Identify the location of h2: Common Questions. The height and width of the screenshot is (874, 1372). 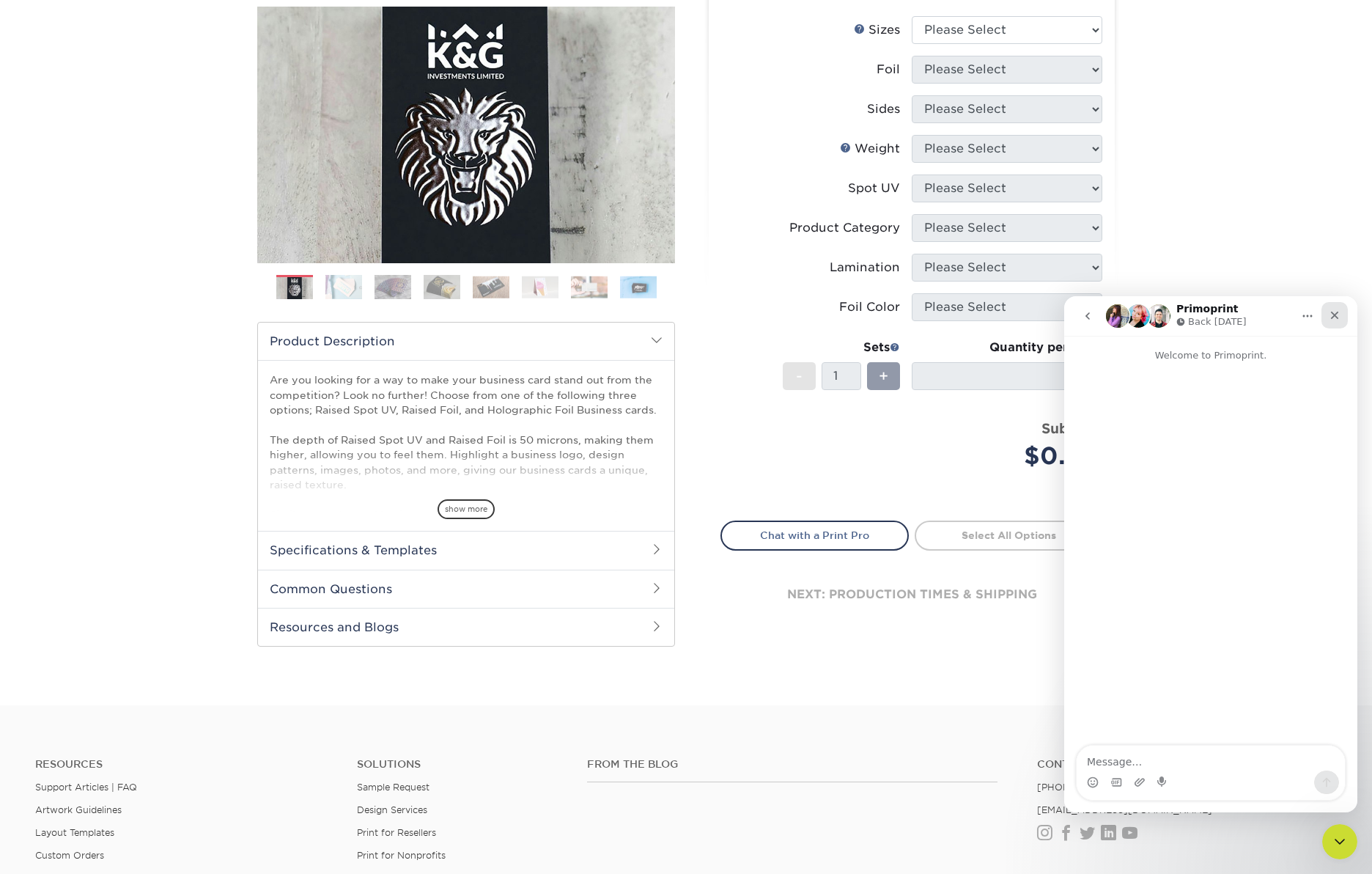
(466, 589).